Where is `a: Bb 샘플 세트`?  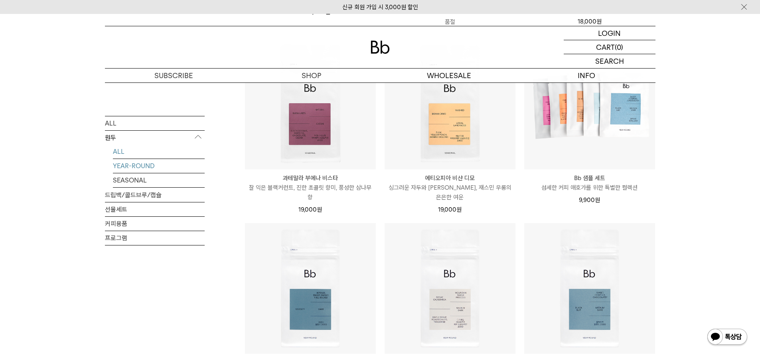
a: Bb 샘플 세트 is located at coordinates (590, 104).